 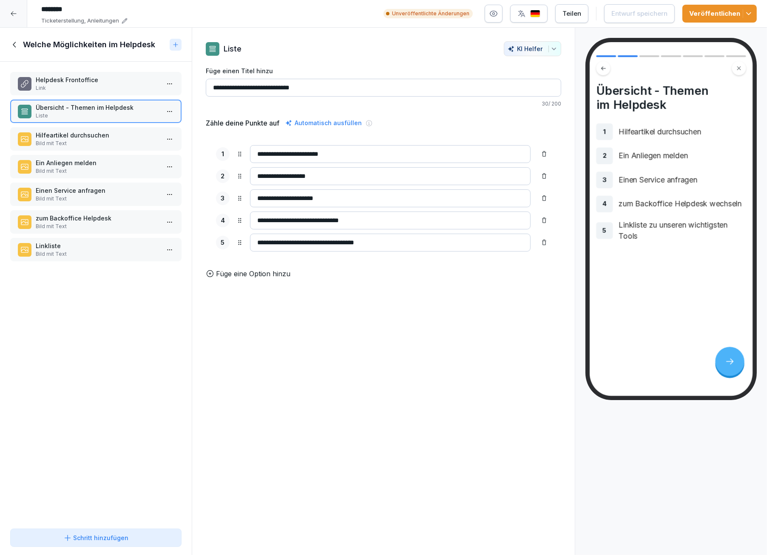 I want to click on p: Füge eine Option hinzu, so click(x=253, y=274).